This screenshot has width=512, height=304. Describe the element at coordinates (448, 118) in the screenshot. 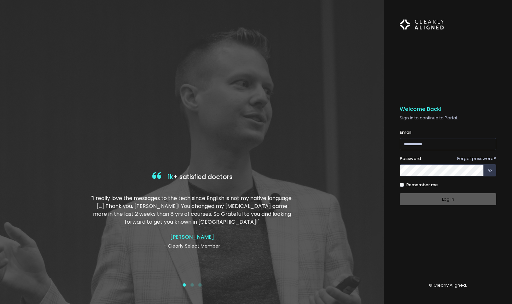

I see `p: Sign in to continue to Portal.` at that location.